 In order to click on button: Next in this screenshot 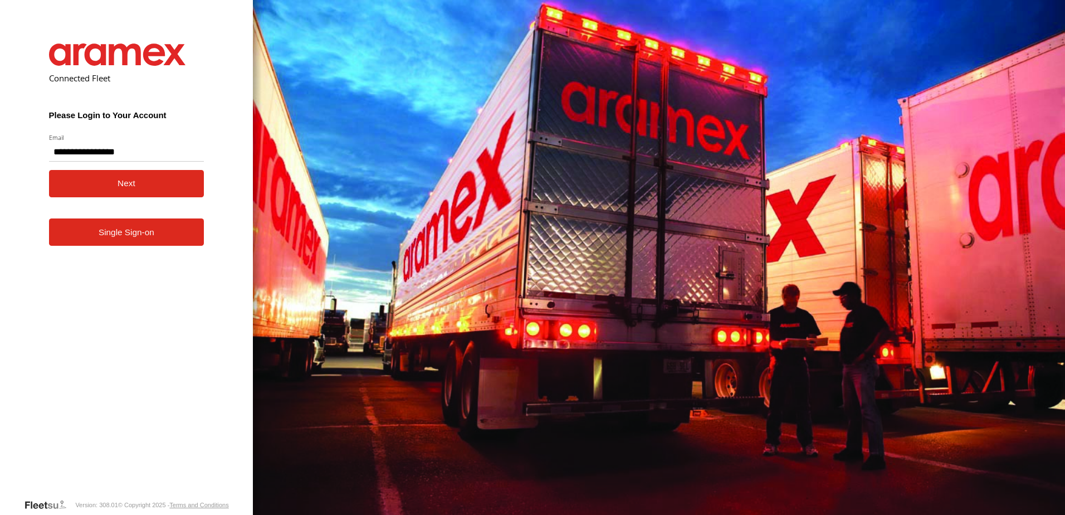, I will do `click(126, 183)`.